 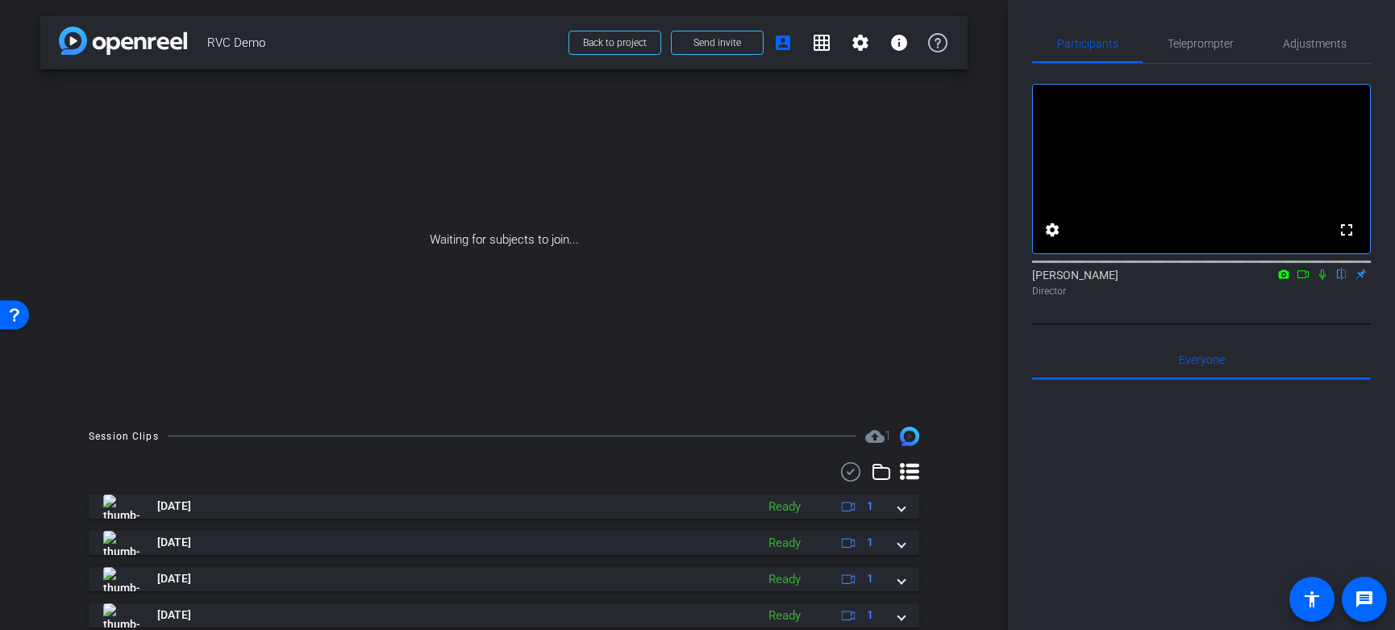 What do you see at coordinates (123, 436) in the screenshot?
I see `div: Session Clips` at bounding box center [123, 436].